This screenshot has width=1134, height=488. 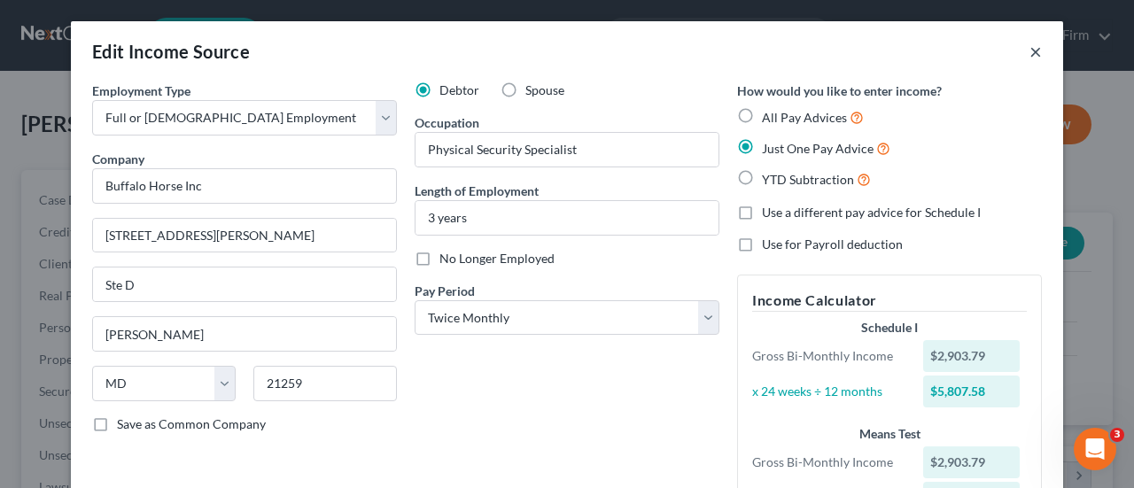 What do you see at coordinates (828, 391) in the screenshot?
I see `div: x 24 weeks ÷ 12 months` at bounding box center [828, 391].